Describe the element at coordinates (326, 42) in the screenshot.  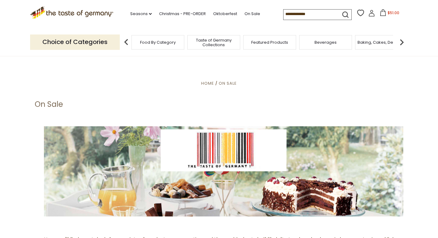
I see `a: Beverages` at that location.